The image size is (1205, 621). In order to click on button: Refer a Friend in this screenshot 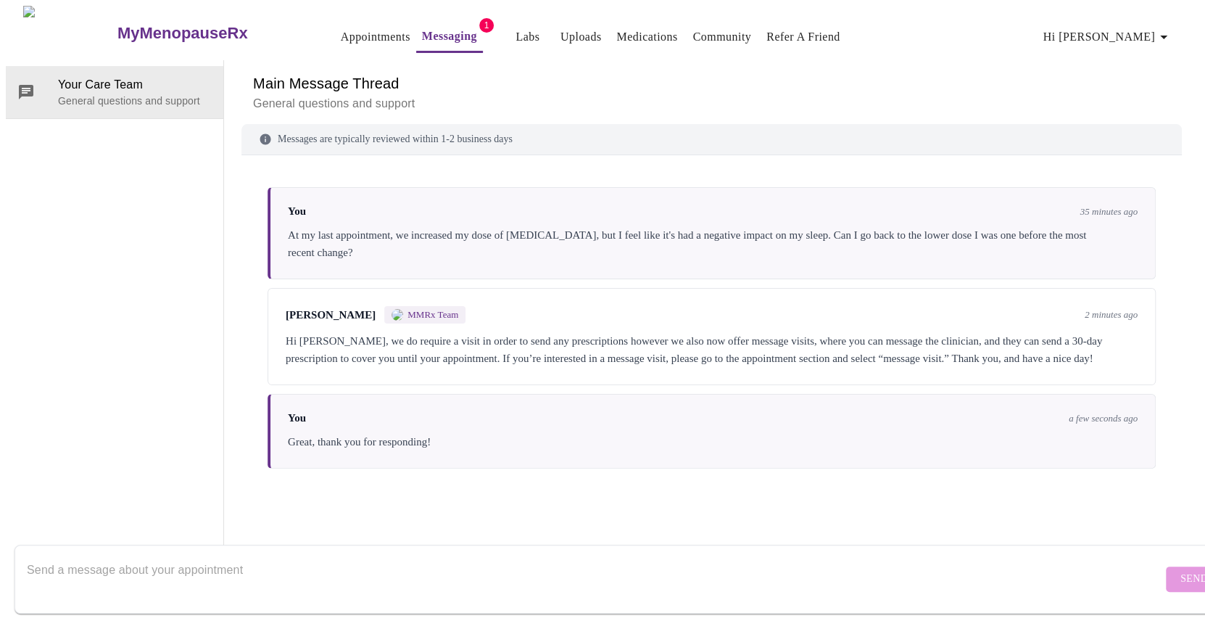, I will do `click(804, 37)`.